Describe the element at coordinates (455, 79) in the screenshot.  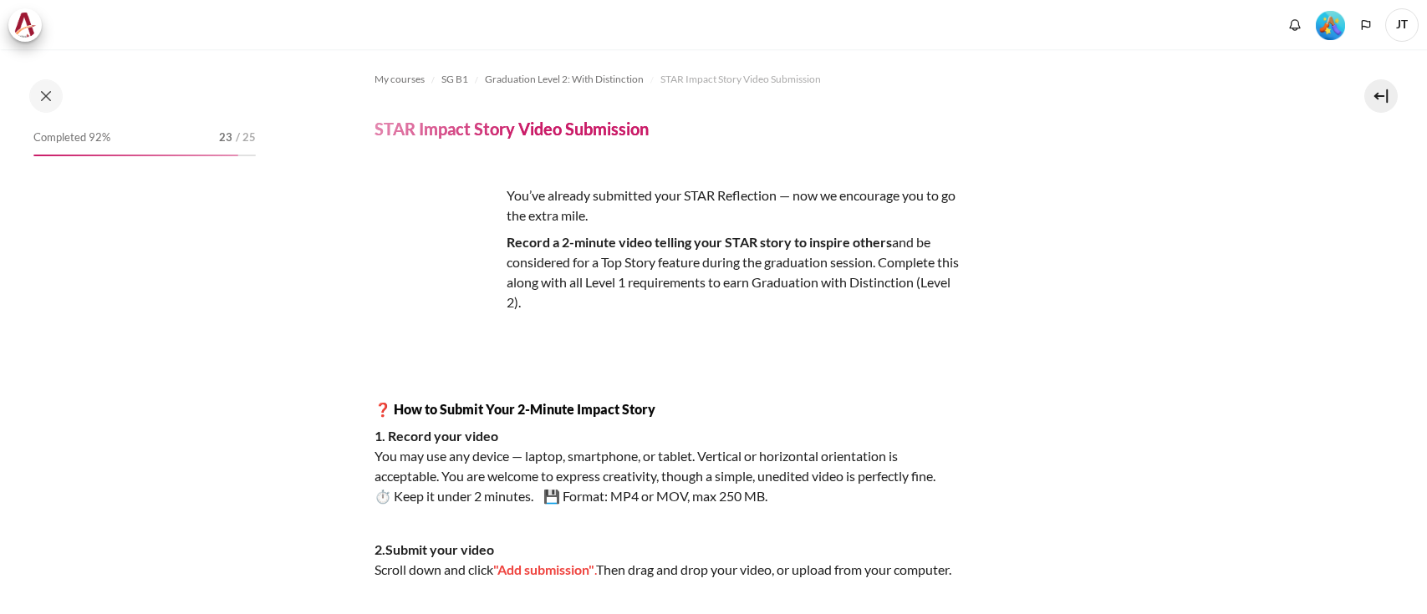
I see `span: SG B1` at that location.